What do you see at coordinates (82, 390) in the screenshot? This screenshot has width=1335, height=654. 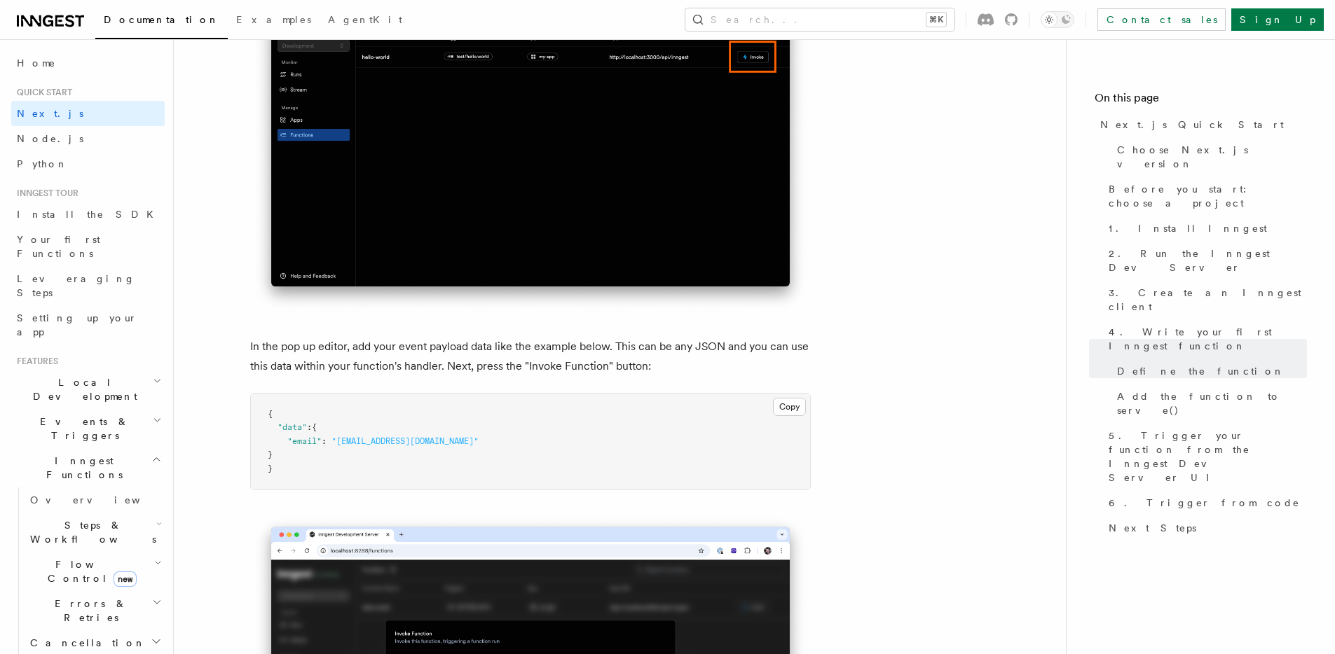 I see `span: Local Development` at bounding box center [82, 390].